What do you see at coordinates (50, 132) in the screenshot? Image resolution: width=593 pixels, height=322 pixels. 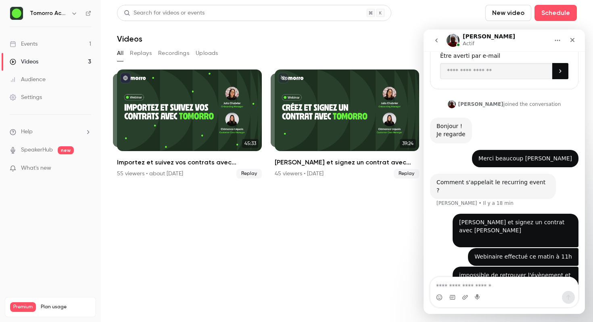 I see `li: help-dropdown-opener` at bounding box center [50, 132].